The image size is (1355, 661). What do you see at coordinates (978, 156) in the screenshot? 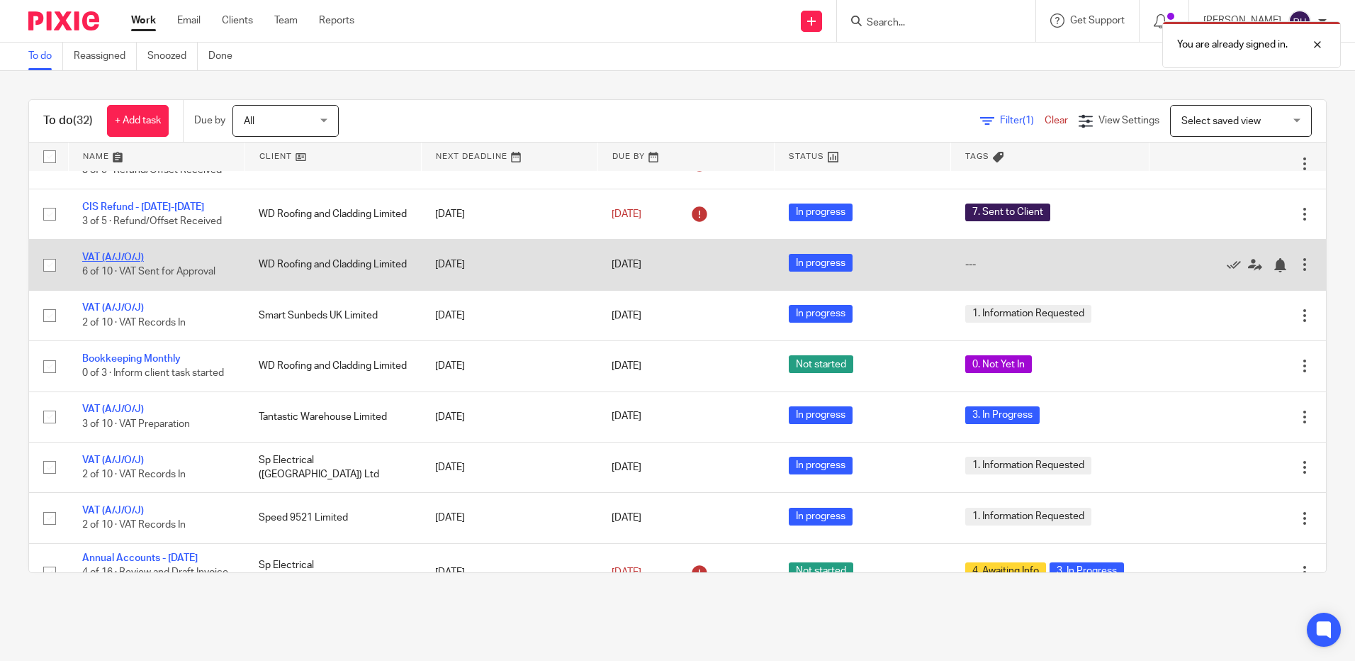
I see `span: Tags` at bounding box center [978, 156].